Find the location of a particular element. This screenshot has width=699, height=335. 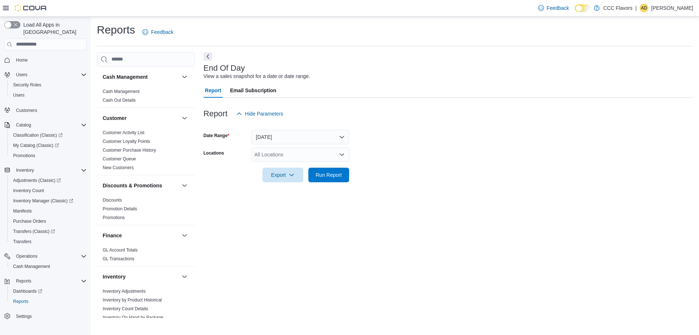

span: Customer Queue is located at coordinates (119, 159).